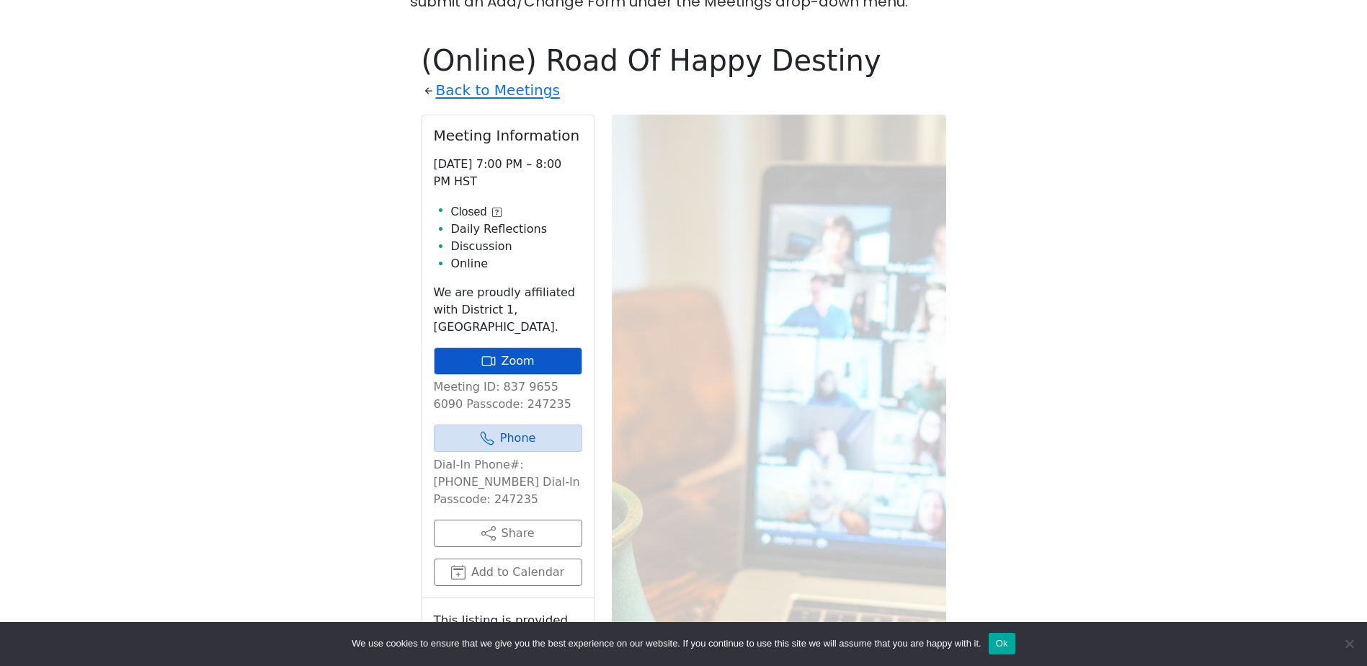  I want to click on li: Daily Reflections, so click(517, 229).